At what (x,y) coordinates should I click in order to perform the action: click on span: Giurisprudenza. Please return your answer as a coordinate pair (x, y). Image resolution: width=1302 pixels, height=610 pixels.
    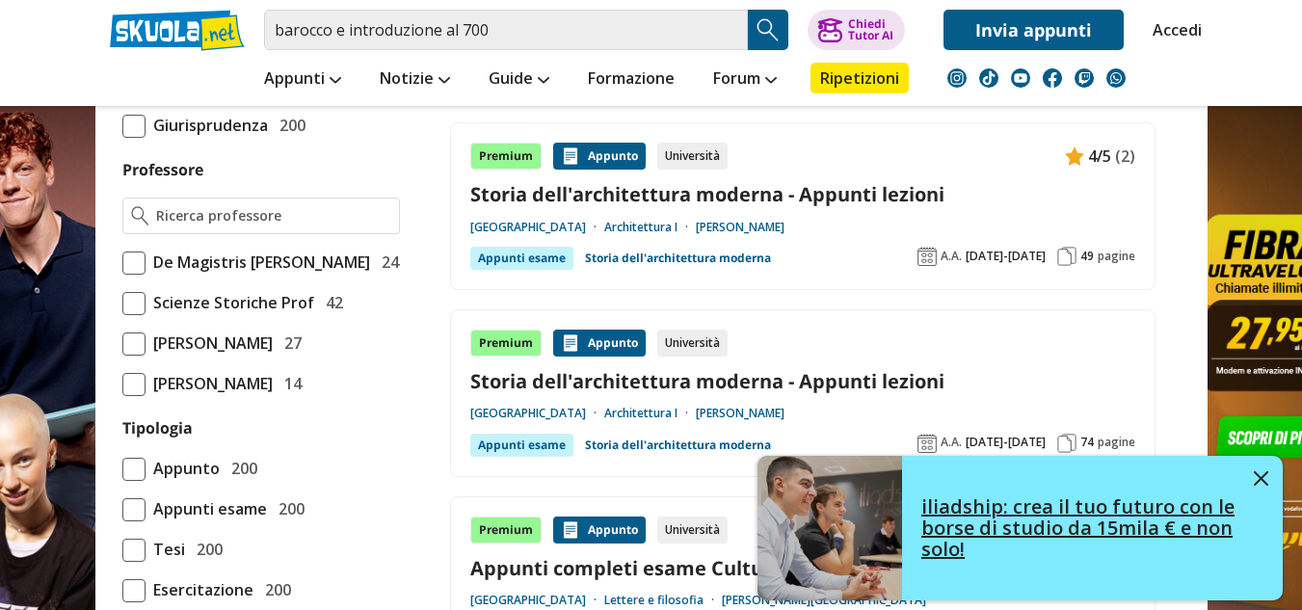
    Looking at the image, I should click on (206, 125).